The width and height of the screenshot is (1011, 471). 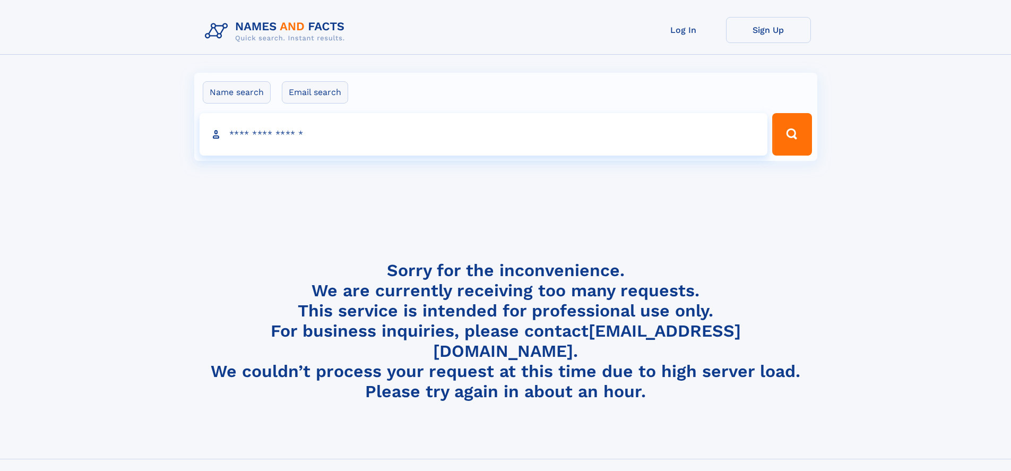 What do you see at coordinates (483, 134) in the screenshot?
I see `input: search input` at bounding box center [483, 134].